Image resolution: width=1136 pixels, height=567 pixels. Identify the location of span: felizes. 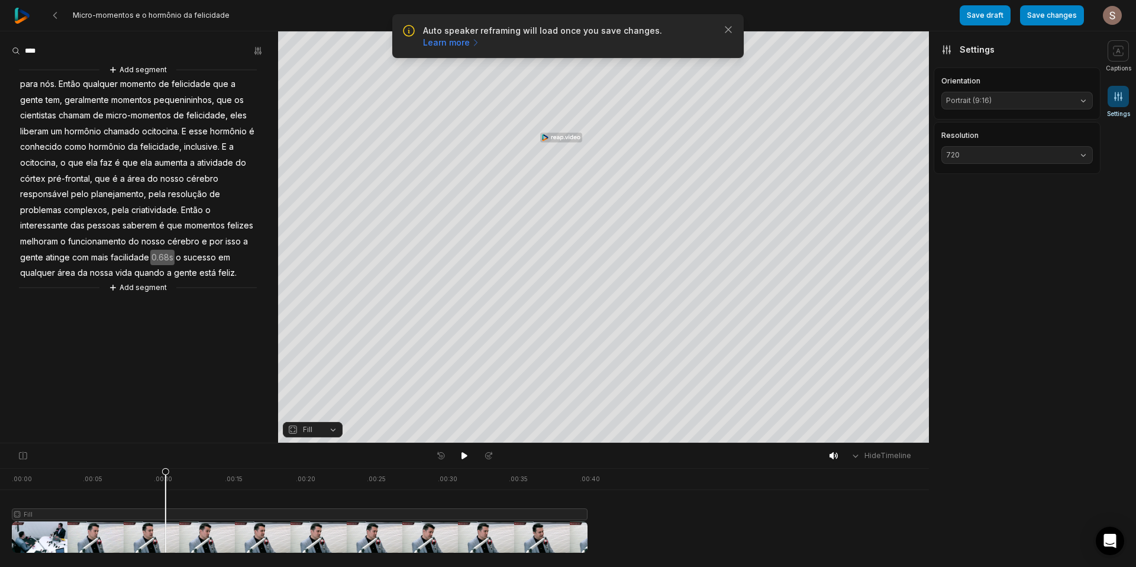
(240, 225).